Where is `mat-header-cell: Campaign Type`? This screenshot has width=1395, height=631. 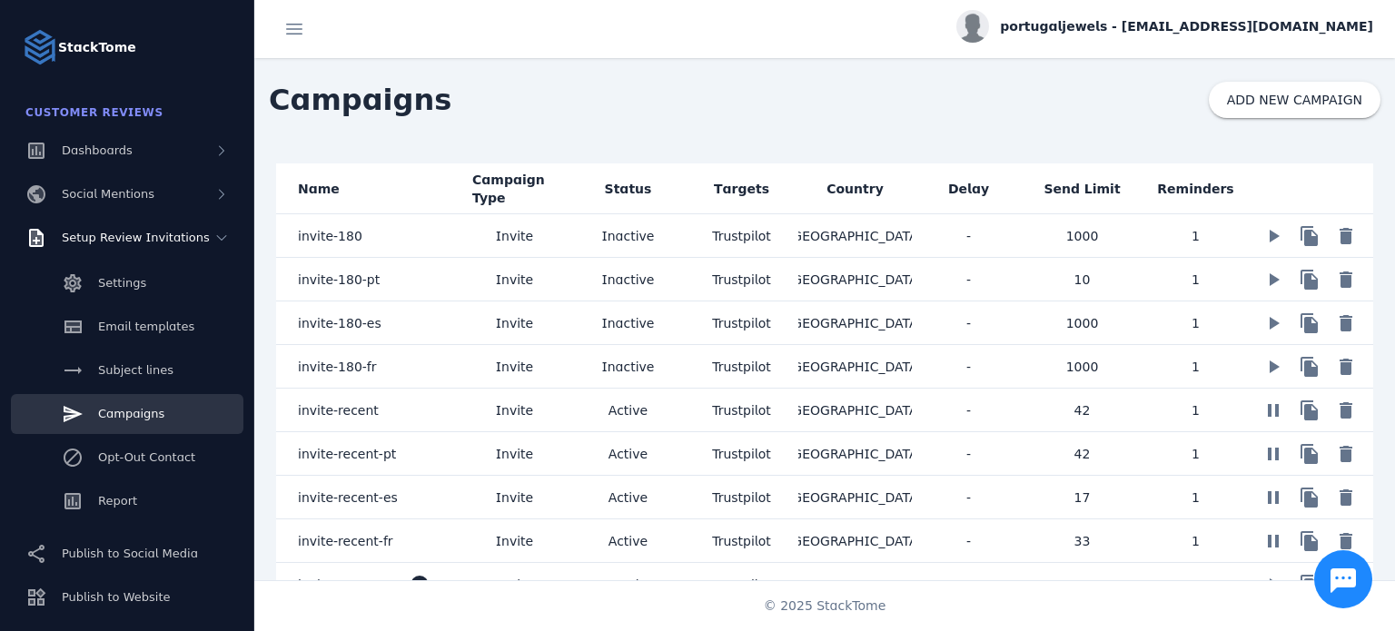 mat-header-cell: Campaign Type is located at coordinates (514, 189).